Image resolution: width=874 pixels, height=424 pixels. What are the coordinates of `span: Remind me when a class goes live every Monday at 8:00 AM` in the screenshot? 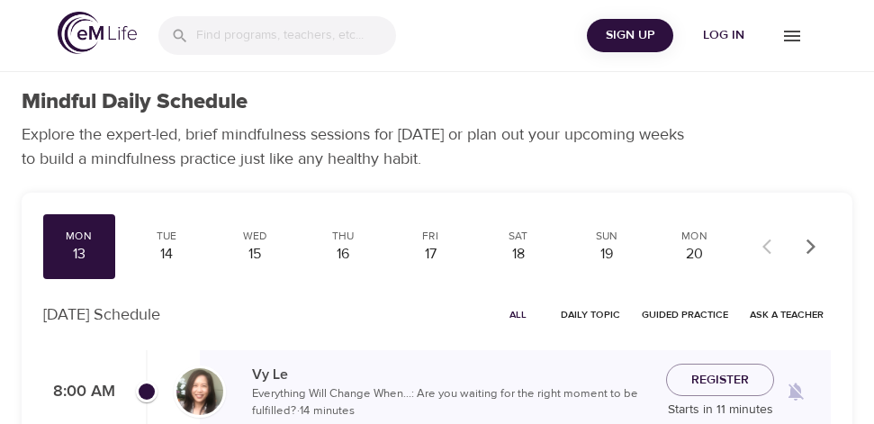 It's located at (796, 391).